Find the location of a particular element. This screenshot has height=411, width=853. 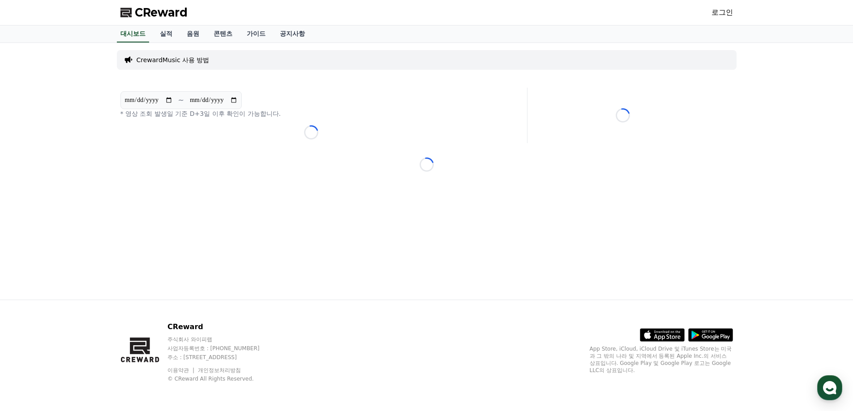

p: CReward is located at coordinates (222, 327).